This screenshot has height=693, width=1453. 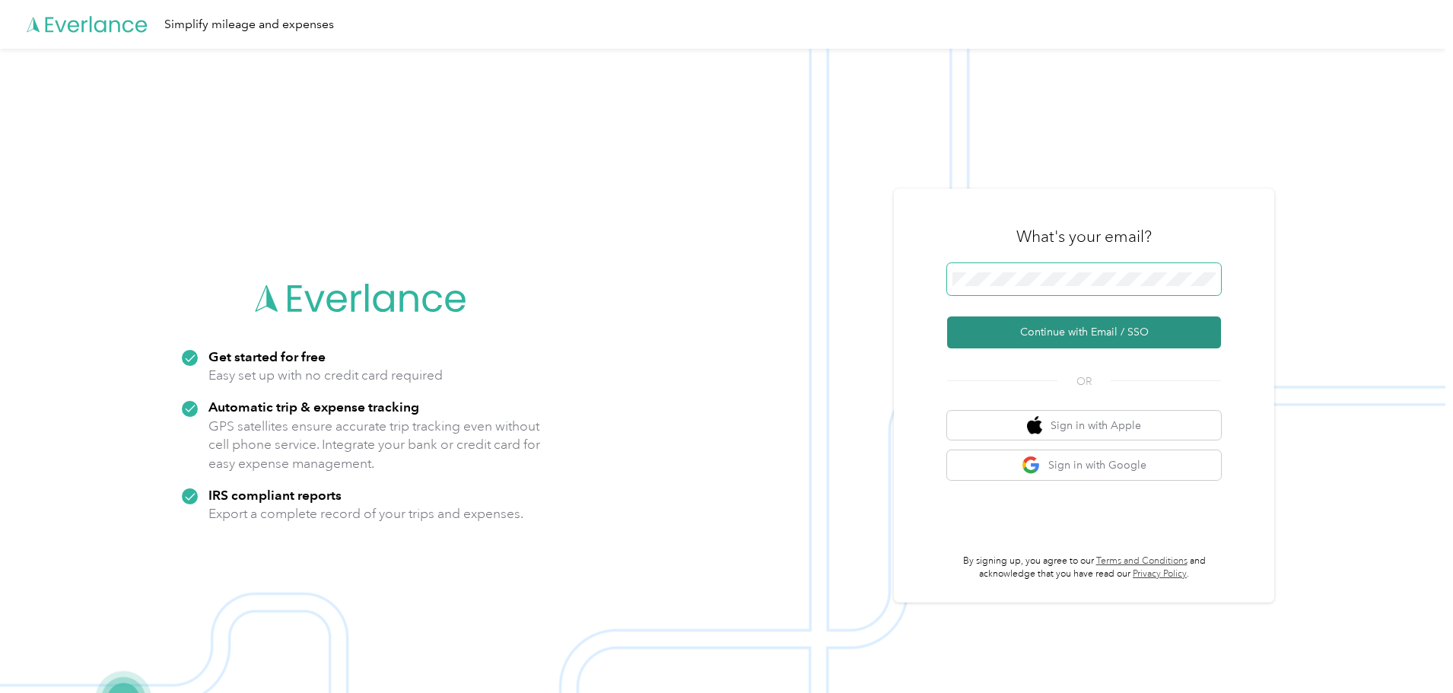 I want to click on strong: IRS compliant reports, so click(x=275, y=494).